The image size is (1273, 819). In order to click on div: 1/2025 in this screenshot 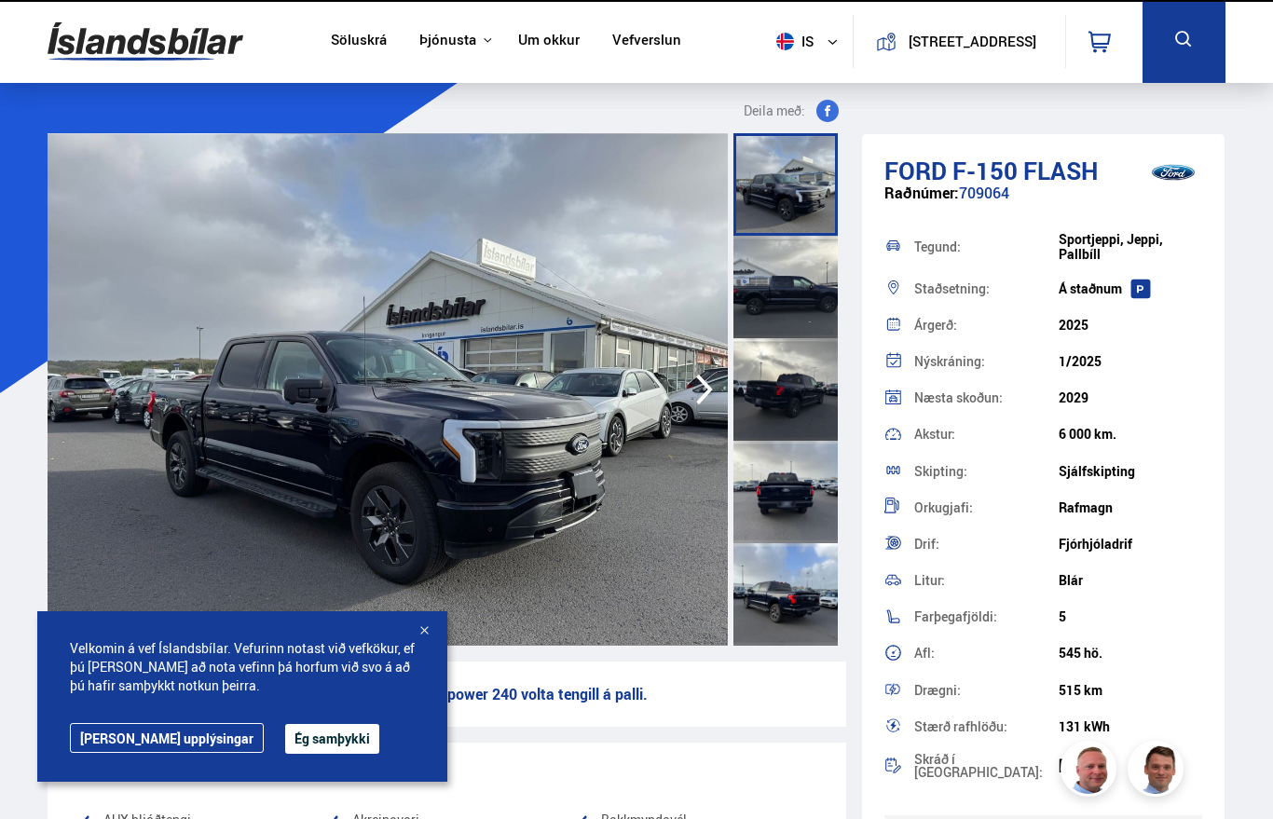, I will do `click(1130, 362)`.